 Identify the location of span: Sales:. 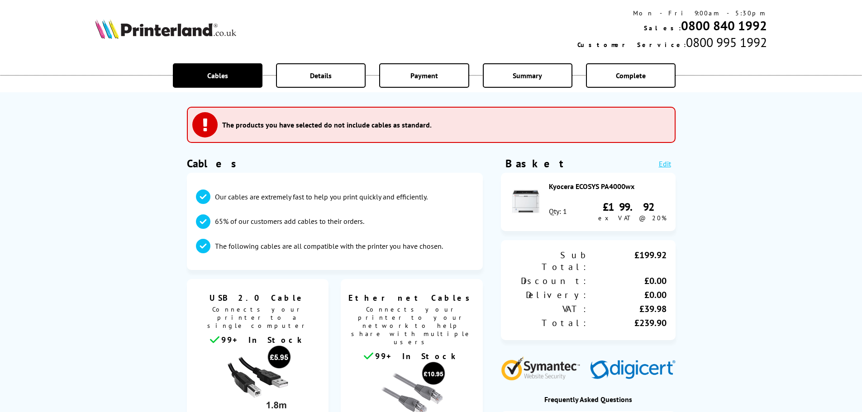
(662, 28).